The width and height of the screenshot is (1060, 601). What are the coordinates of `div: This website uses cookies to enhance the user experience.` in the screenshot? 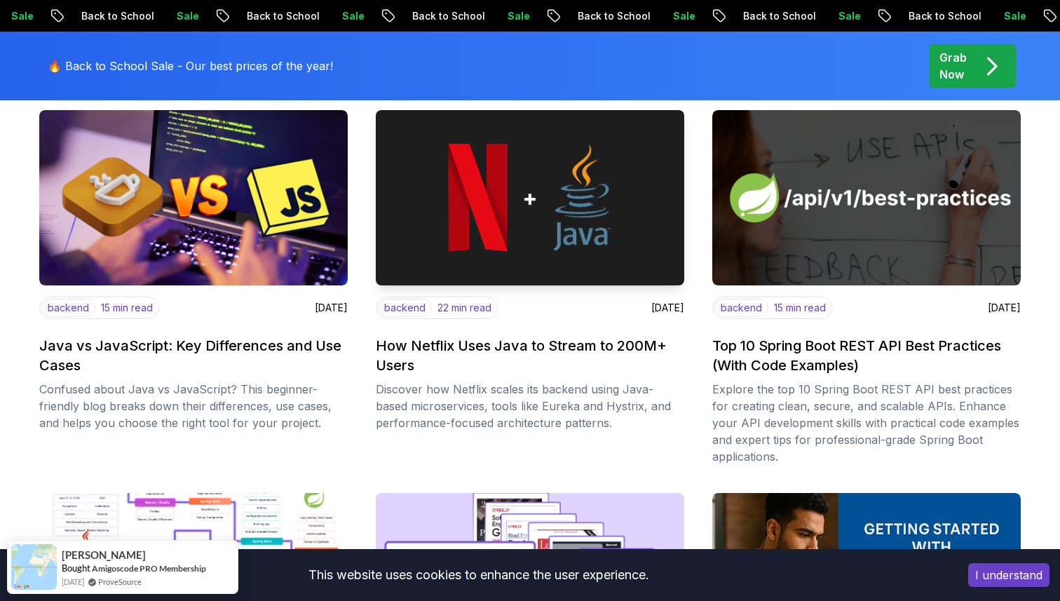 It's located at (479, 575).